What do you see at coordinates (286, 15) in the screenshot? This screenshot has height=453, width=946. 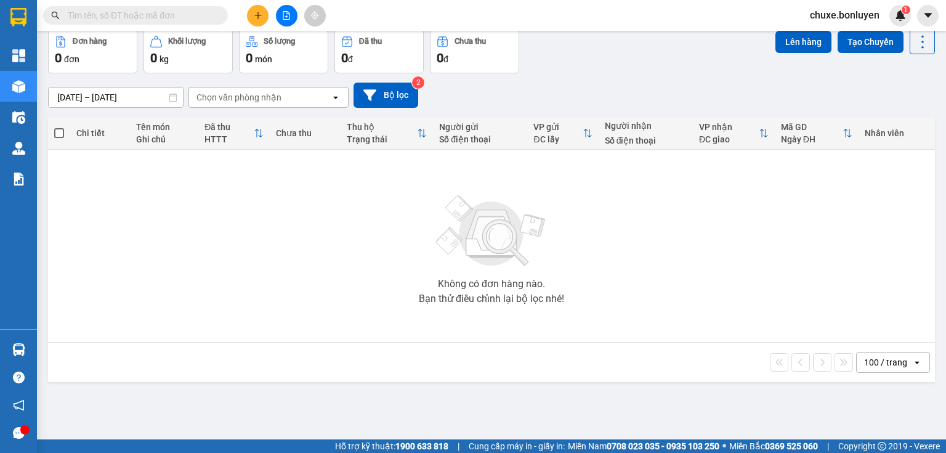 I see `span: file-add` at bounding box center [286, 15].